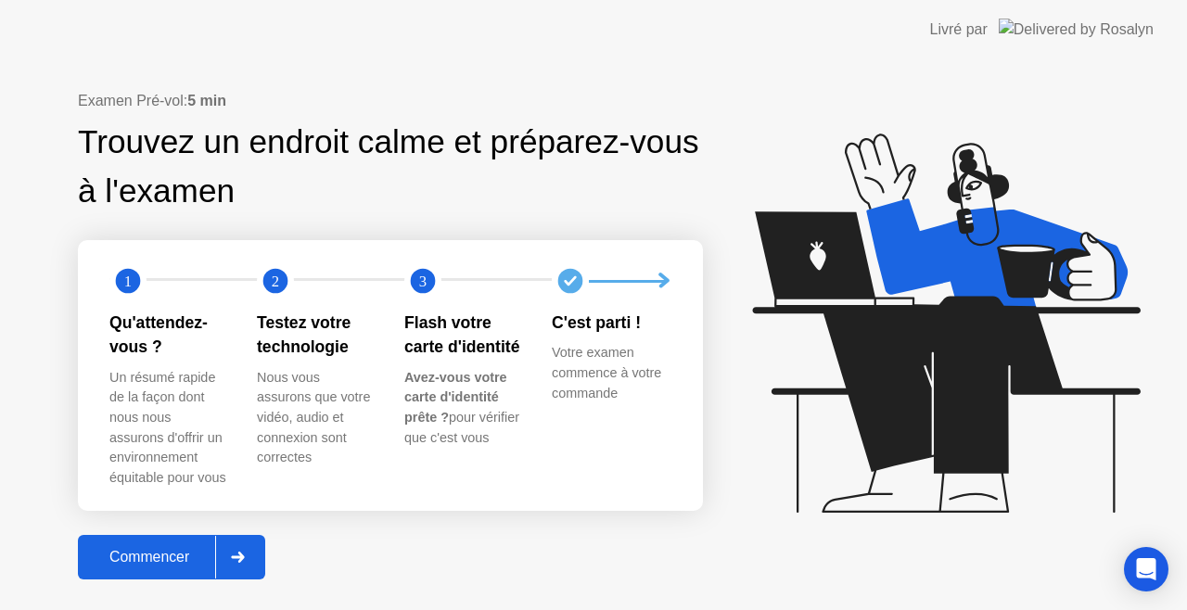 Image resolution: width=1187 pixels, height=610 pixels. I want to click on div: C'est parti !, so click(610, 323).